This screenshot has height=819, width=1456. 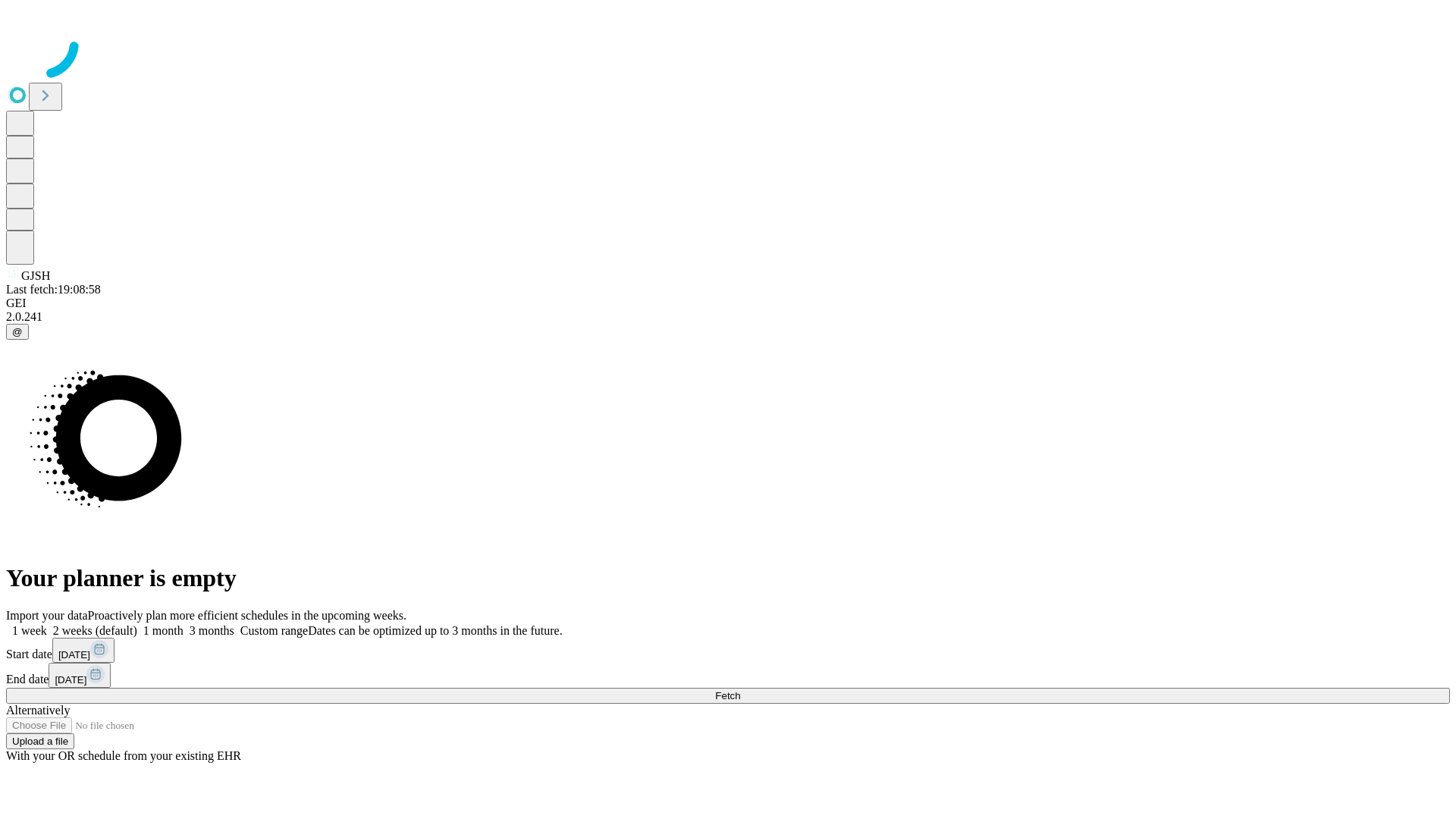 What do you see at coordinates (163, 630) in the screenshot?
I see `span: 1 month` at bounding box center [163, 630].